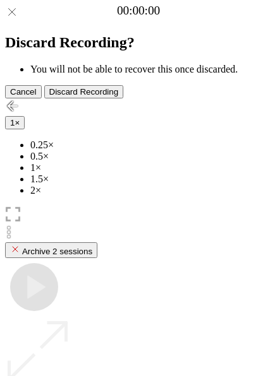 The height and width of the screenshot is (376, 277). What do you see at coordinates (151, 168) in the screenshot?
I see `li: 1×` at bounding box center [151, 168].